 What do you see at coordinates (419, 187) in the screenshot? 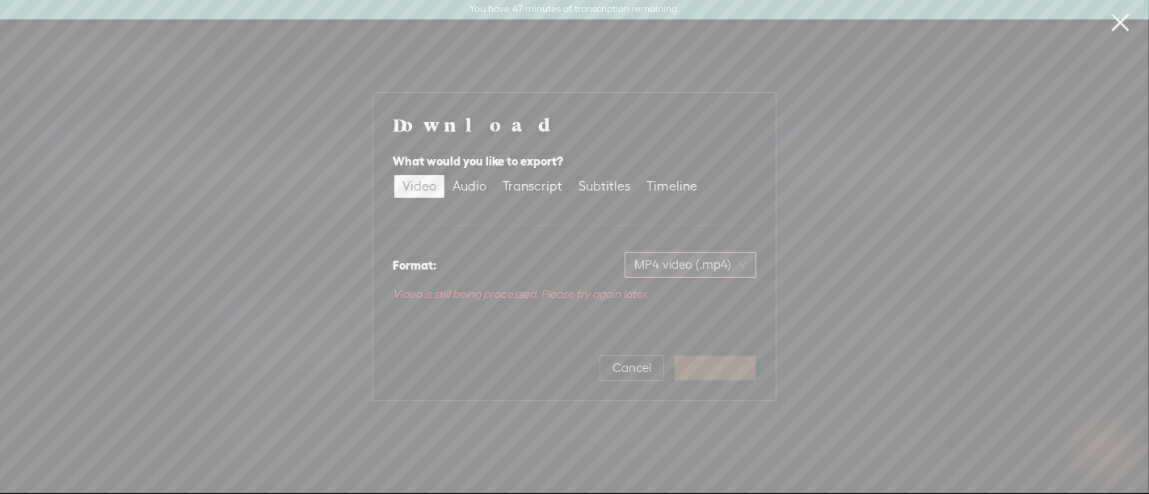
I see `div: Video` at bounding box center [419, 187].